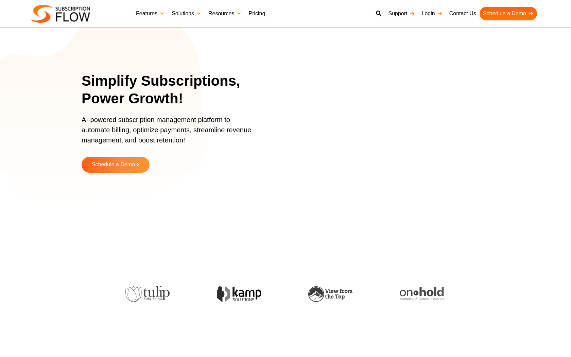  I want to click on a: Support, so click(402, 14).